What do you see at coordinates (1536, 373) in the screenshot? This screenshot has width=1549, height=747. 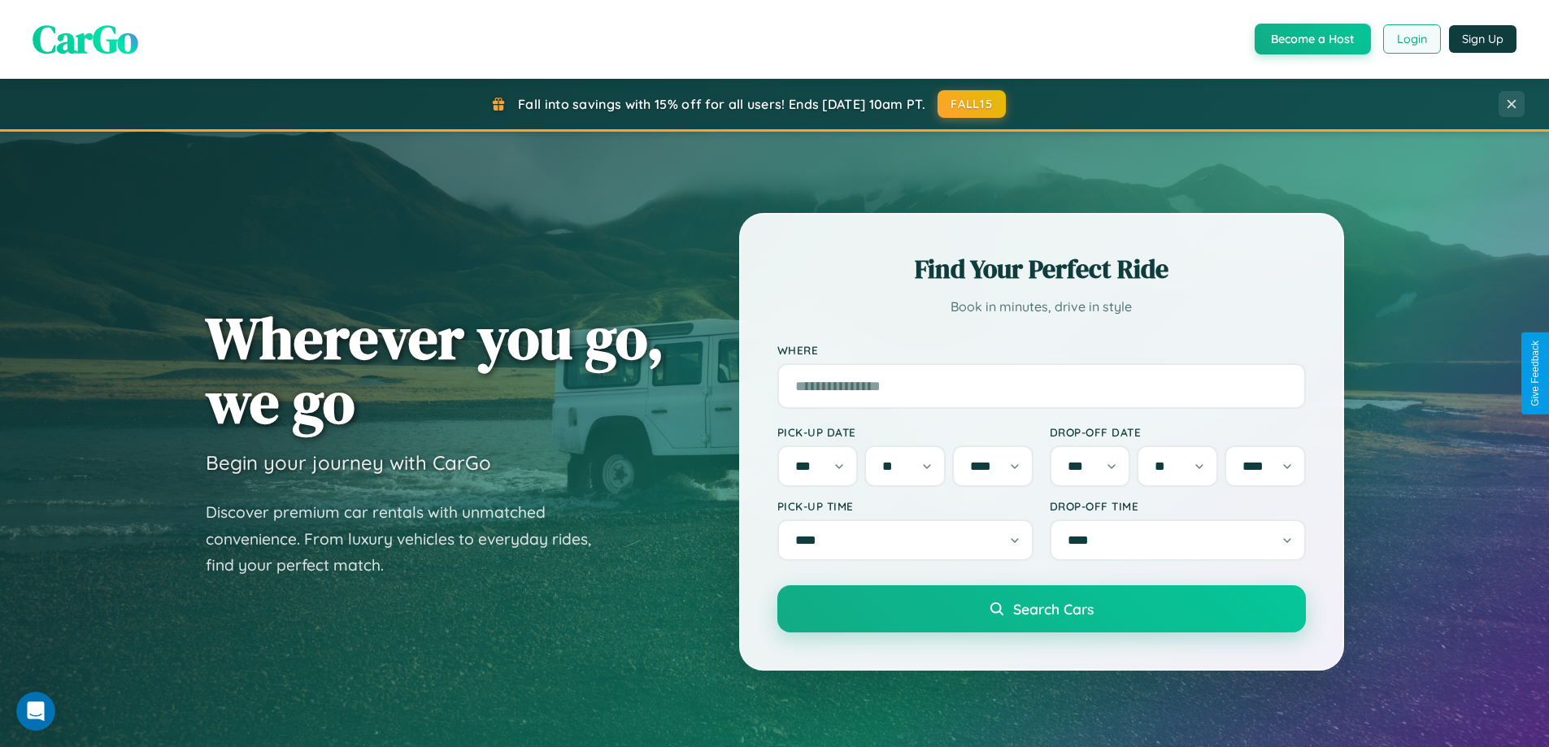 I see `div: Give Feedback` at bounding box center [1536, 373].